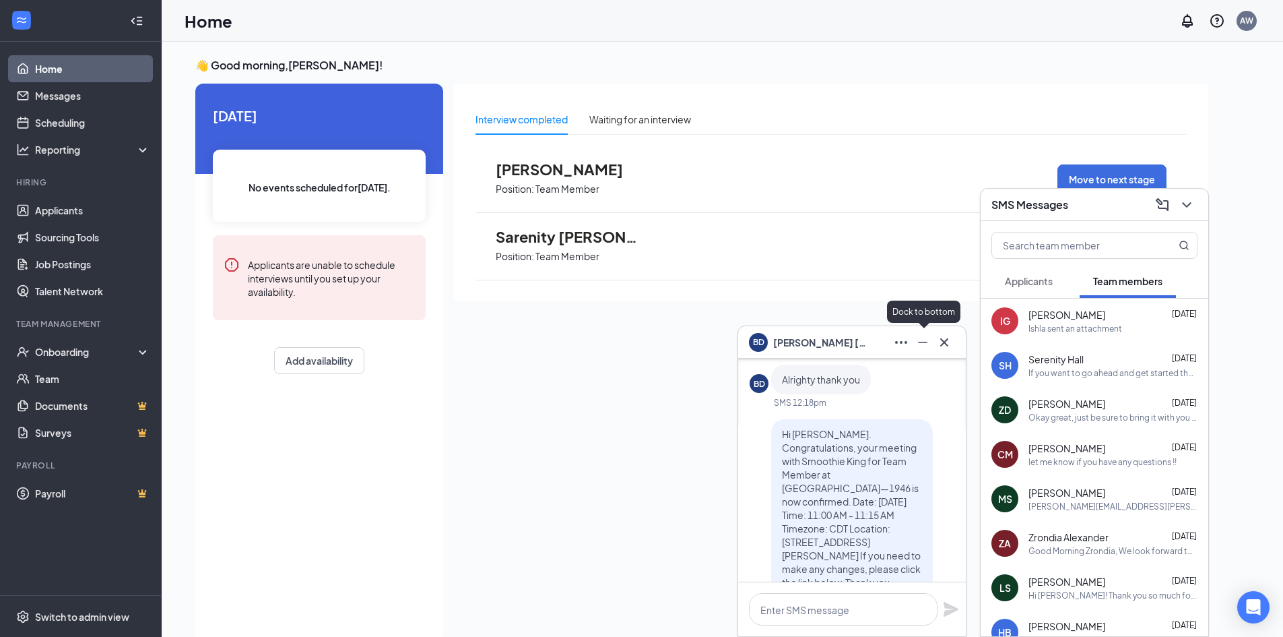  I want to click on span: Applicants, so click(1029, 281).